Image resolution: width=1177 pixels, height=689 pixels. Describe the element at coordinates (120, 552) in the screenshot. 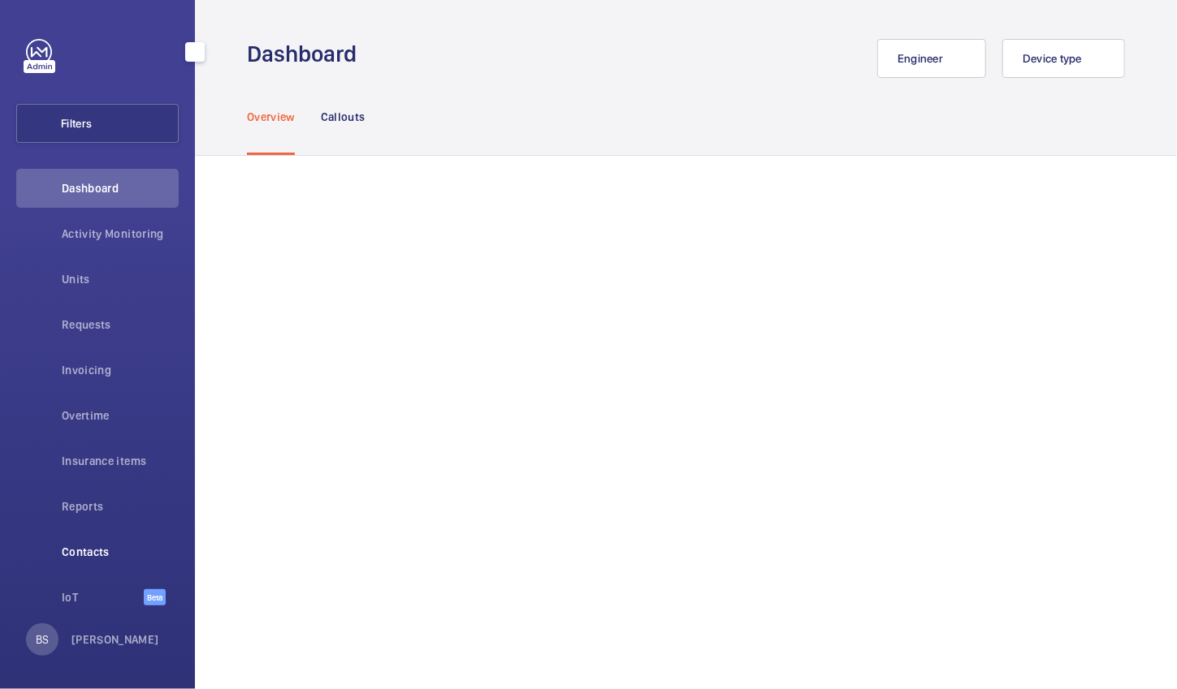

I see `span: Contacts` at that location.